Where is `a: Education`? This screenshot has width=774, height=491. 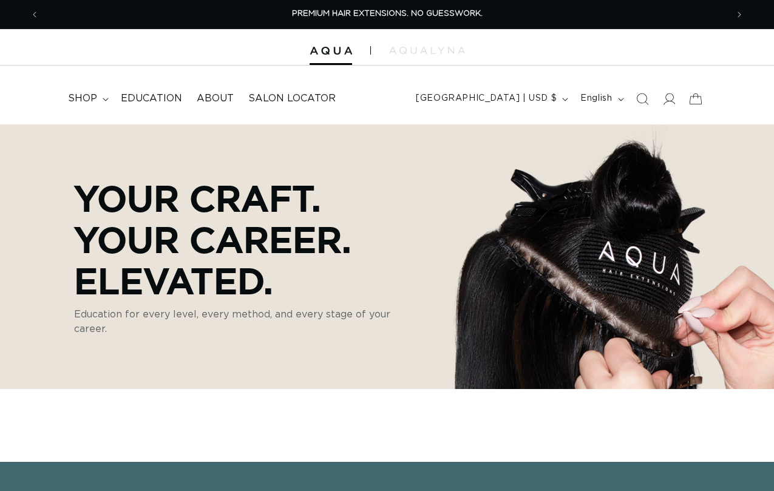
a: Education is located at coordinates (151, 98).